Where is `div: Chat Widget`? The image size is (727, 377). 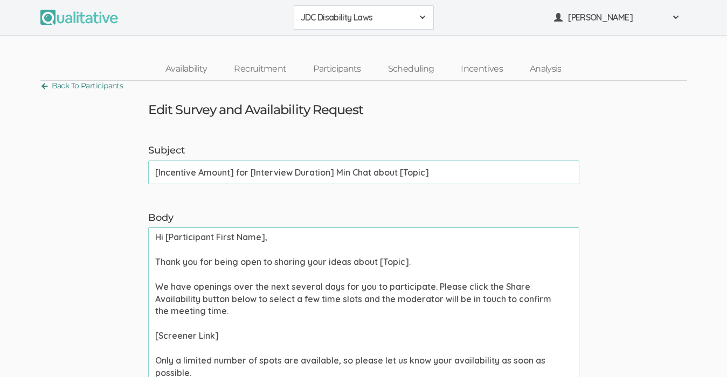
div: Chat Widget is located at coordinates (700, 352).